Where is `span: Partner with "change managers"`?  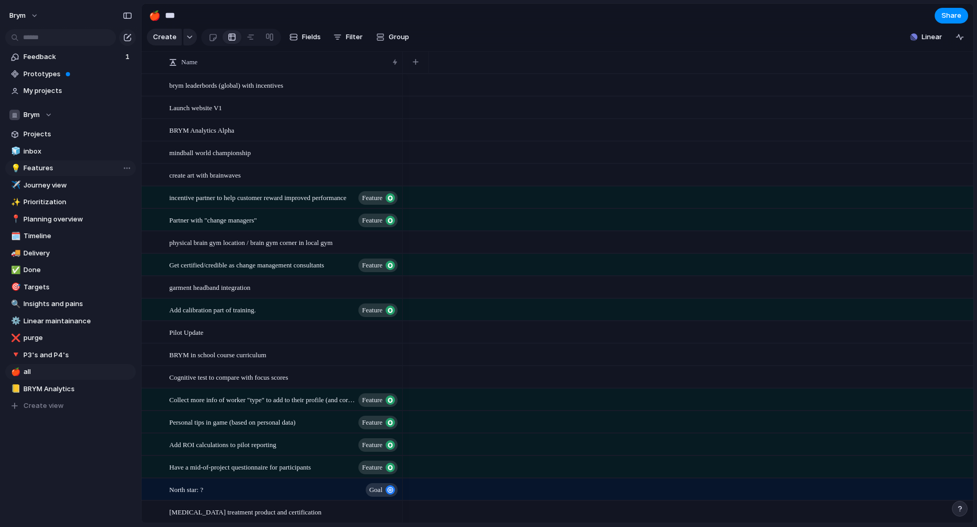
span: Partner with "change managers" is located at coordinates (213, 219).